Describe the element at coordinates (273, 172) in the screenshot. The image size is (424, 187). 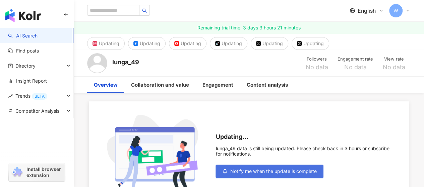
I see `span: Notify me when the update is complete` at that location.